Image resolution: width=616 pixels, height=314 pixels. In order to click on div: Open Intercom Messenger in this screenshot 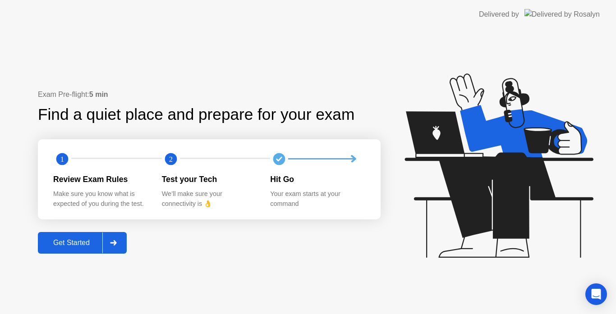, I will do `click(596, 295)`.